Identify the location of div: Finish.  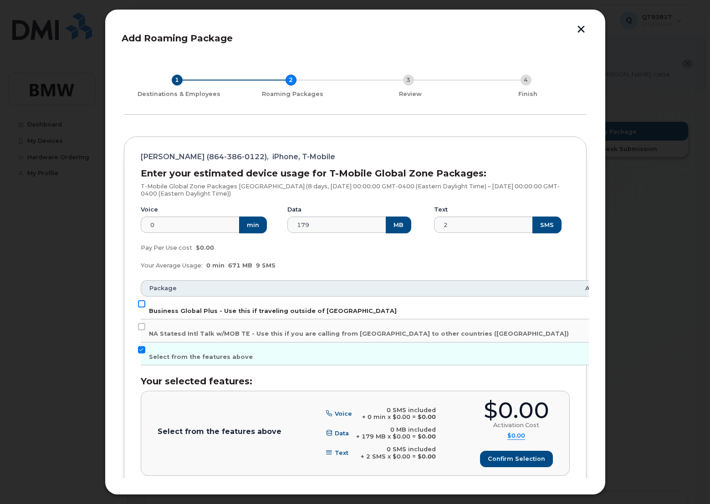
(528, 94).